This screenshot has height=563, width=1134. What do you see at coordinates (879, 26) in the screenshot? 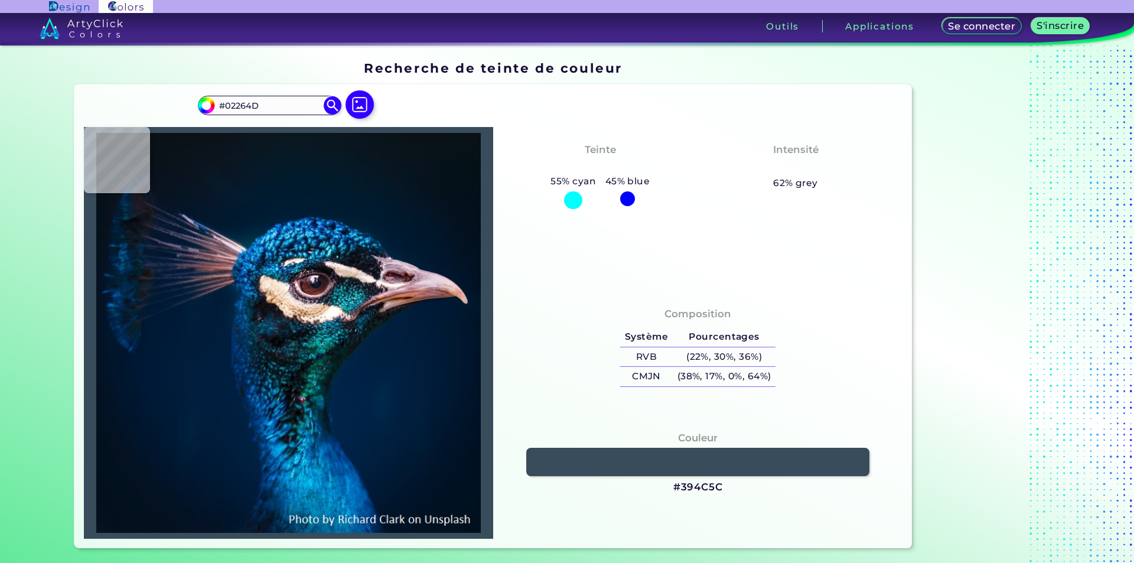
I see `font: Applications` at bounding box center [879, 26].